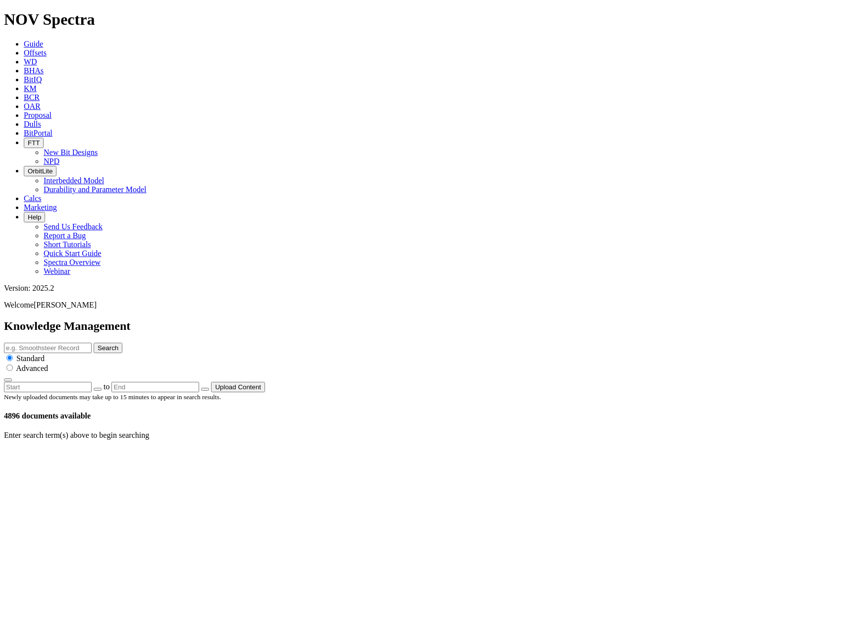  What do you see at coordinates (67, 244) in the screenshot?
I see `a: Short Tutorials` at bounding box center [67, 244].